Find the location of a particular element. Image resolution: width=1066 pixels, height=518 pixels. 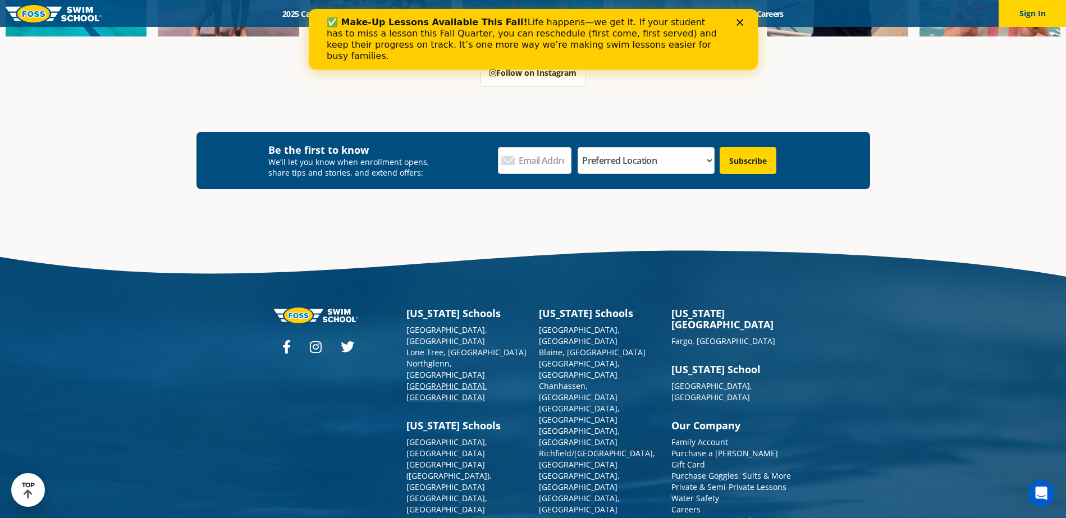

input: Subscribe is located at coordinates (748, 161).